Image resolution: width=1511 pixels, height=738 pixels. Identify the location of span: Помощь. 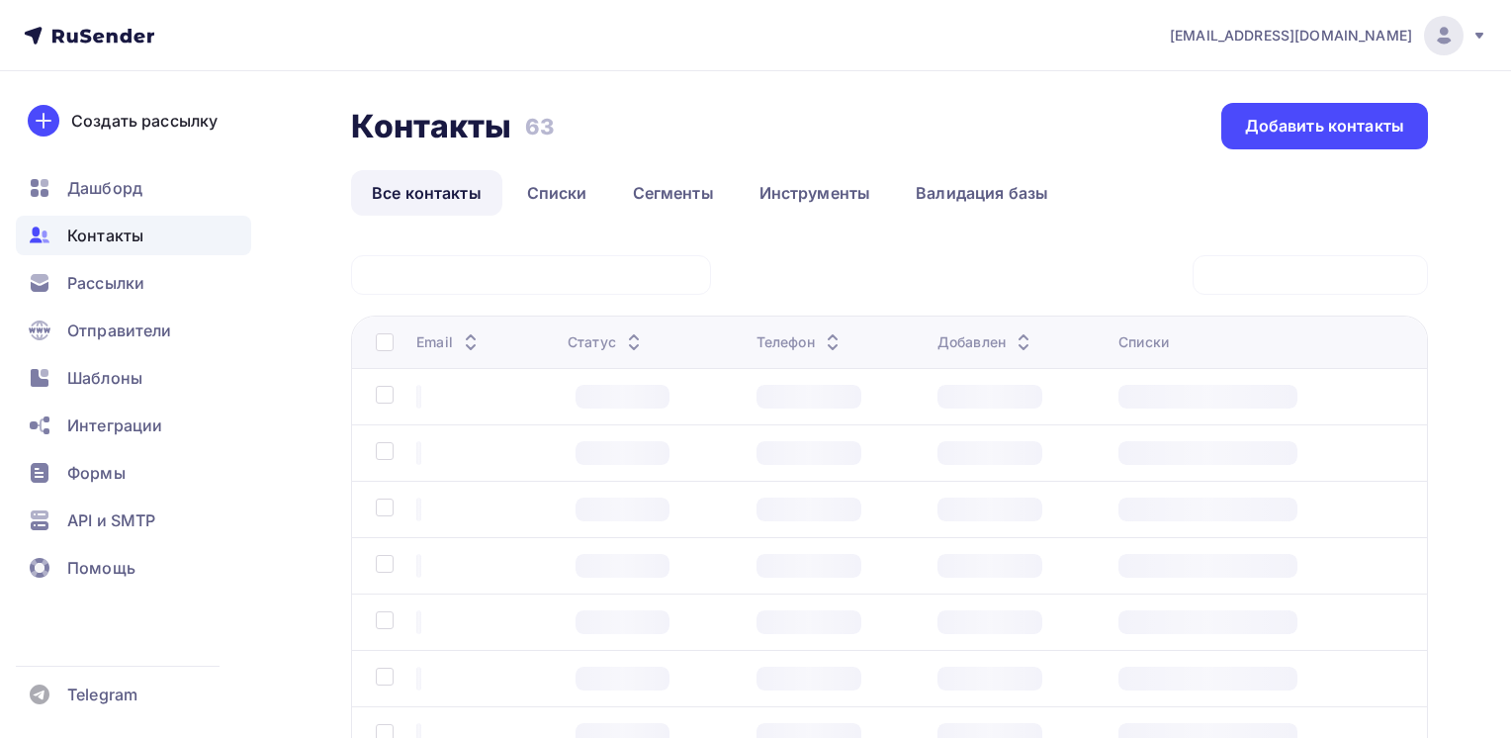
(101, 568).